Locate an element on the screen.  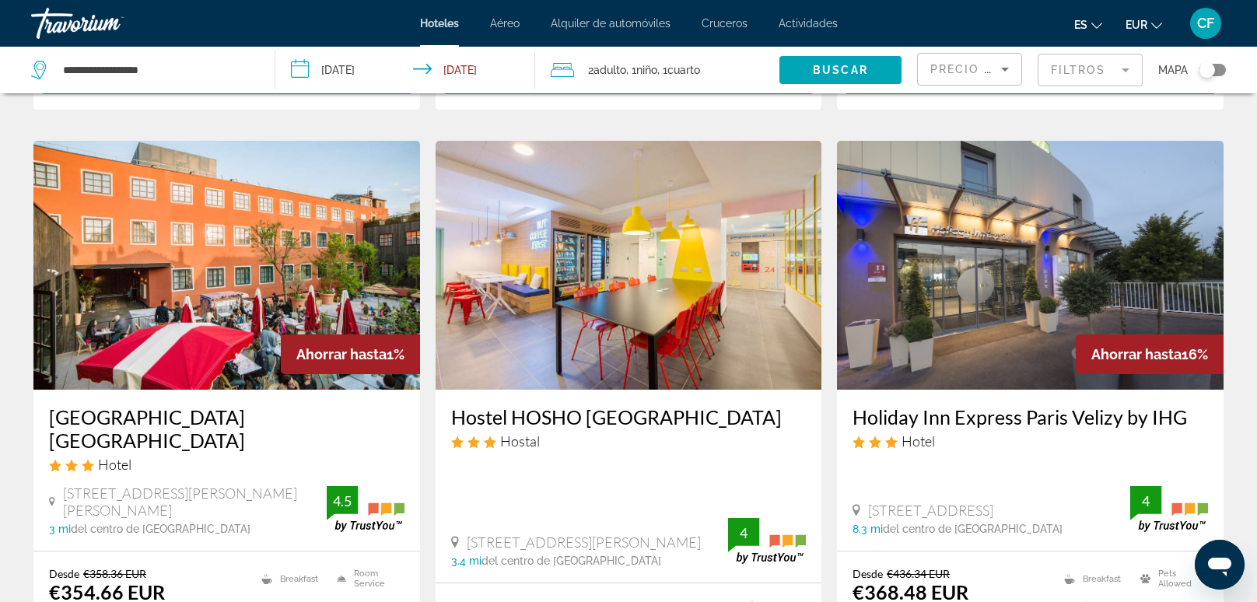
span: Aéreo is located at coordinates (505, 23).